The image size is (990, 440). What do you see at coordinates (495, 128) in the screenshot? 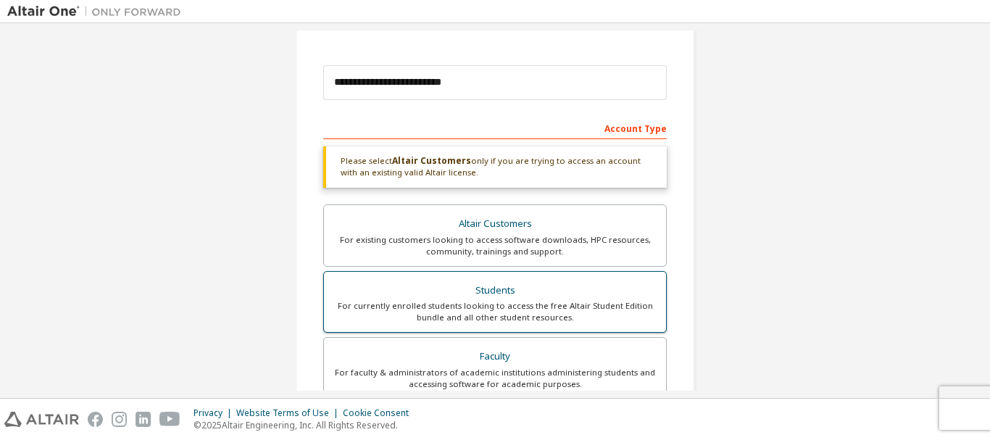
I see `div: Account Type` at bounding box center [495, 128].